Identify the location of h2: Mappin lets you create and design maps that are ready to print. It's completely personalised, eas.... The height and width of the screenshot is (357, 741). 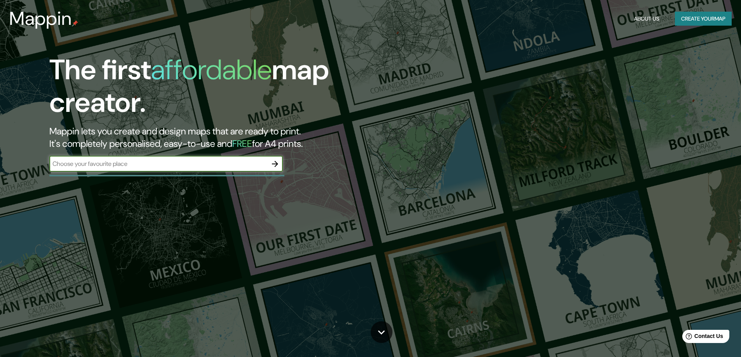
(234, 138).